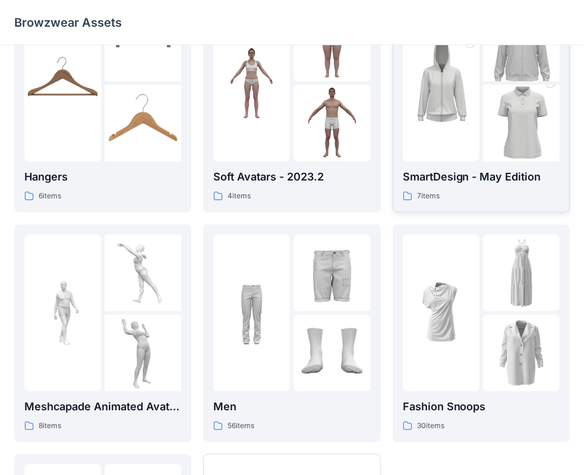 Image resolution: width=584 pixels, height=475 pixels. I want to click on p: SmartDesign - May Edition, so click(481, 177).